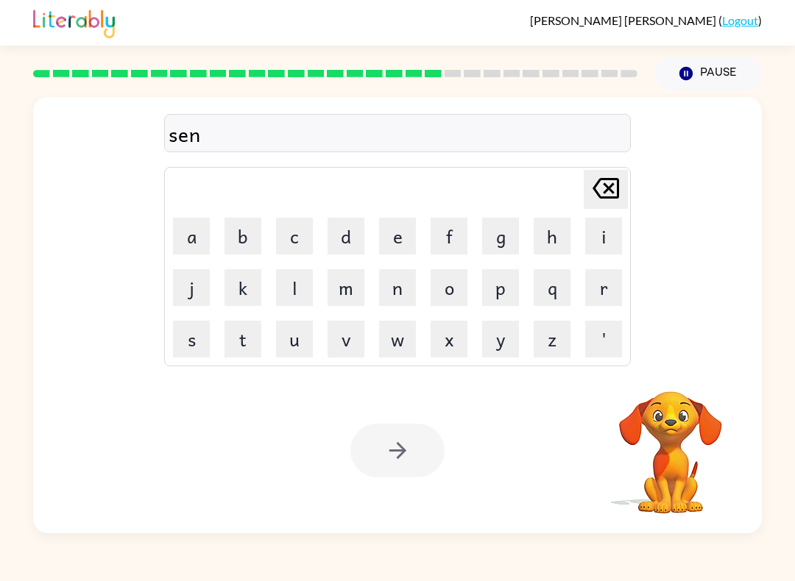 This screenshot has height=581, width=795. What do you see at coordinates (449, 236) in the screenshot?
I see `button: f` at bounding box center [449, 236].